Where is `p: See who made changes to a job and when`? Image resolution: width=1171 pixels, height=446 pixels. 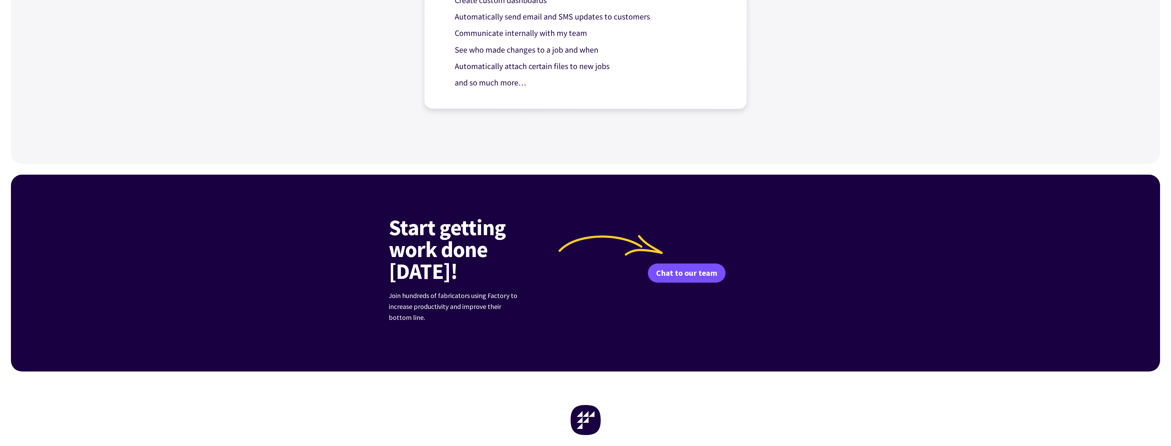
p: See who made changes to a job and when is located at coordinates (591, 50).